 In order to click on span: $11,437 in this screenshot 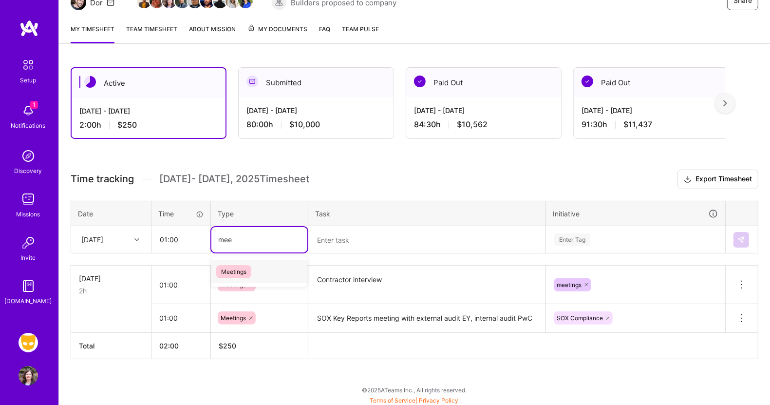, I will do `click(638, 124)`.